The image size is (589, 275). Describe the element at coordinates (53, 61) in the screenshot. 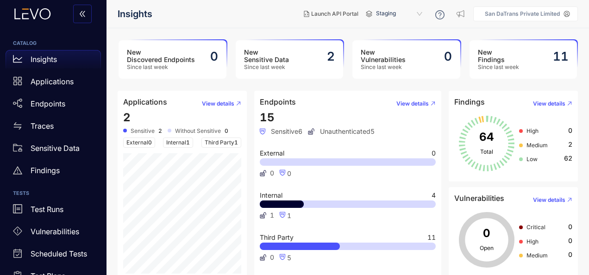

I see `a: Insights` at that location.